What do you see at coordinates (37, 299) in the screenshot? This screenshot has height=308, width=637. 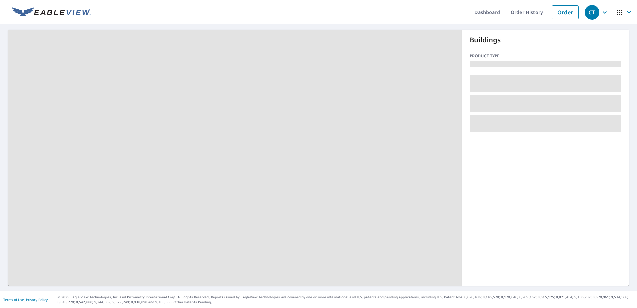 I see `a: Privacy Policy` at bounding box center [37, 299].